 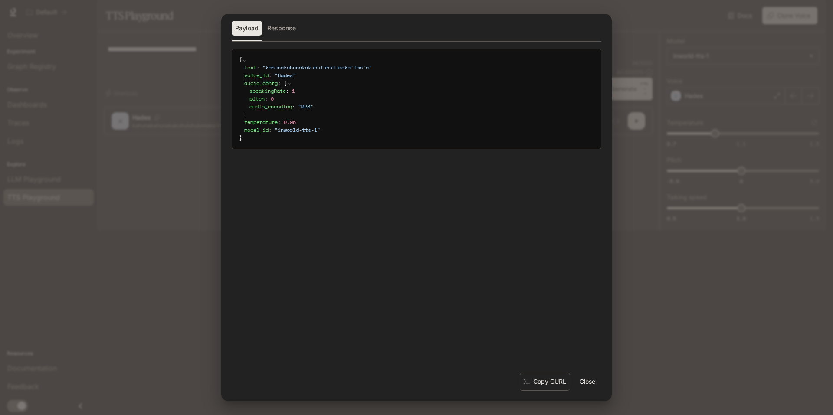 I want to click on span: " kahunakahunakakuhuluhulumaka'imo'a ", so click(x=317, y=67).